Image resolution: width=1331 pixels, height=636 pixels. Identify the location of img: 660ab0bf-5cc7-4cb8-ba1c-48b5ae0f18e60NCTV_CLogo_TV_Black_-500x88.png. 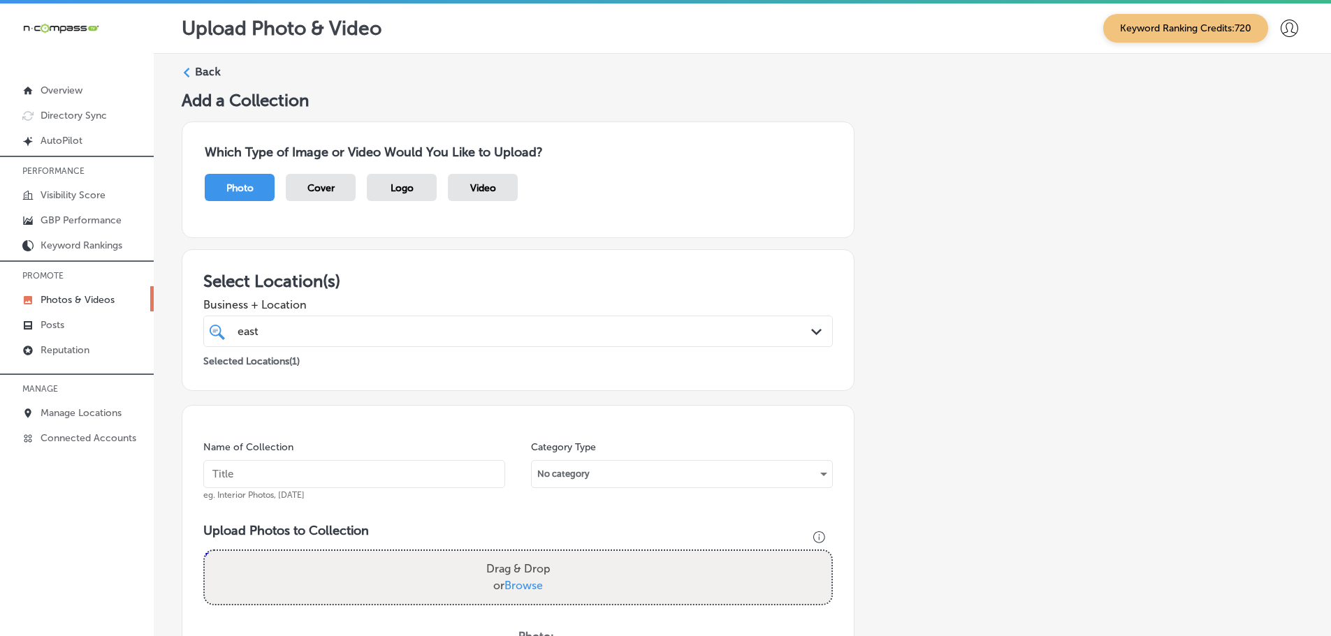
(61, 28).